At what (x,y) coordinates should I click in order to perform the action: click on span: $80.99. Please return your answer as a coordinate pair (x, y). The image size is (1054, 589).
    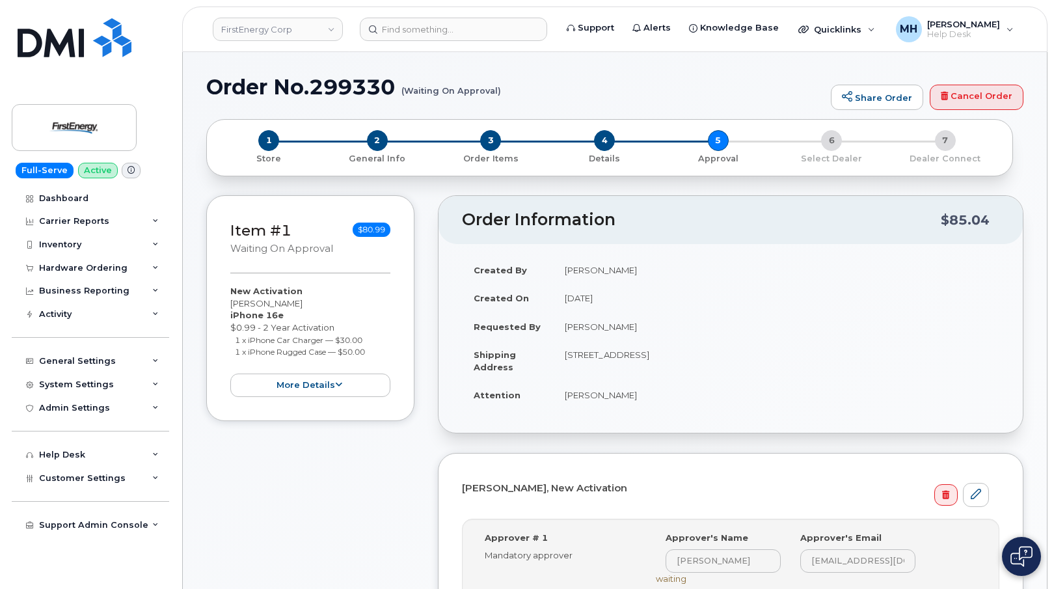
    Looking at the image, I should click on (371, 230).